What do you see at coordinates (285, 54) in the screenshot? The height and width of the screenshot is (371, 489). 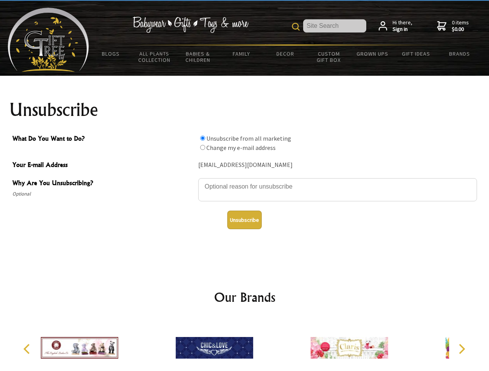 I see `a: Decor` at bounding box center [285, 54].